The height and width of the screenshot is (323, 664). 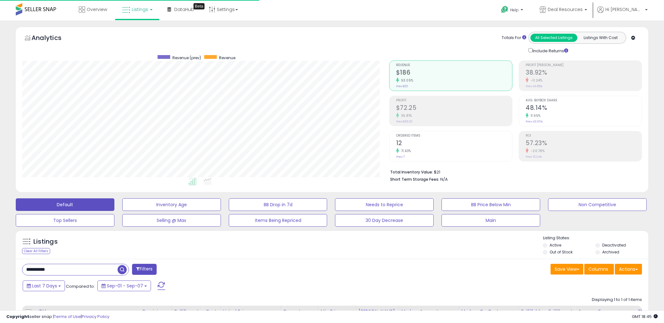 What do you see at coordinates (583, 100) in the screenshot?
I see `span: Avg. Buybox Share` at bounding box center [583, 100].